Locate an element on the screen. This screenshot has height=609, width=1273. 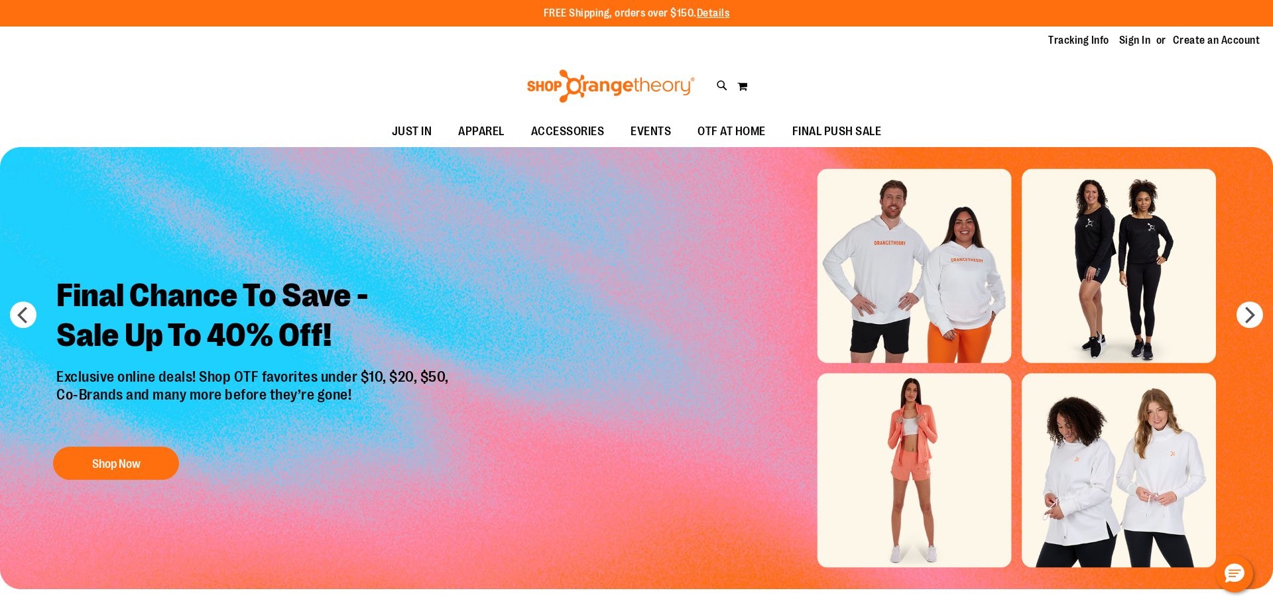
a: APPAREL is located at coordinates (481, 132).